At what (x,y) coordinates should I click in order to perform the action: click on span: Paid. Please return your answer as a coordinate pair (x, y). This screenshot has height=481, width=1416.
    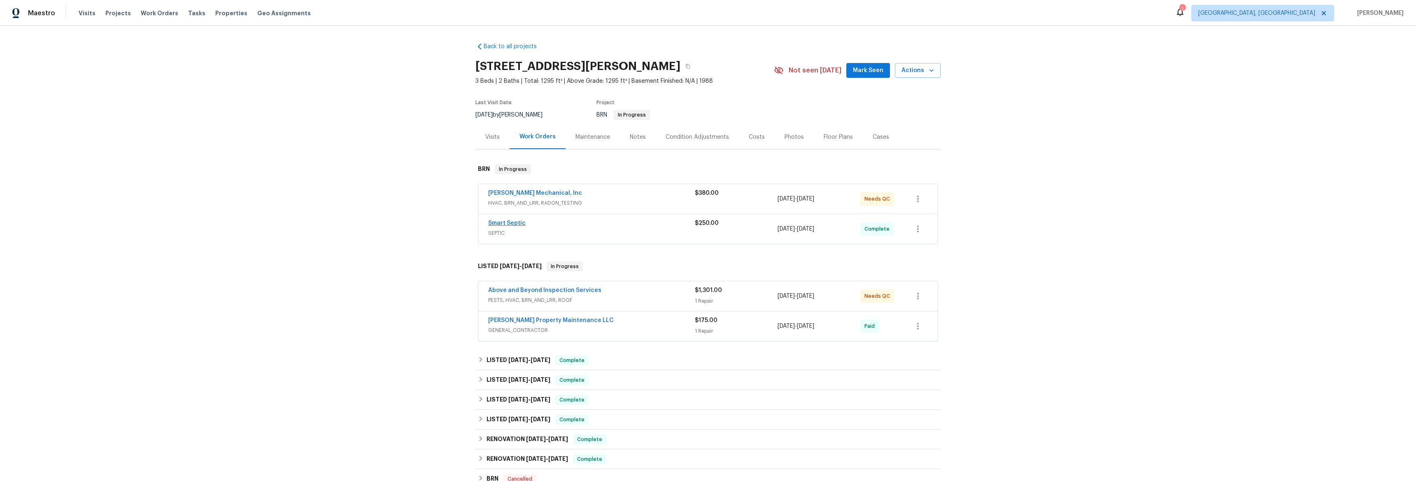
    Looking at the image, I should click on (871, 326).